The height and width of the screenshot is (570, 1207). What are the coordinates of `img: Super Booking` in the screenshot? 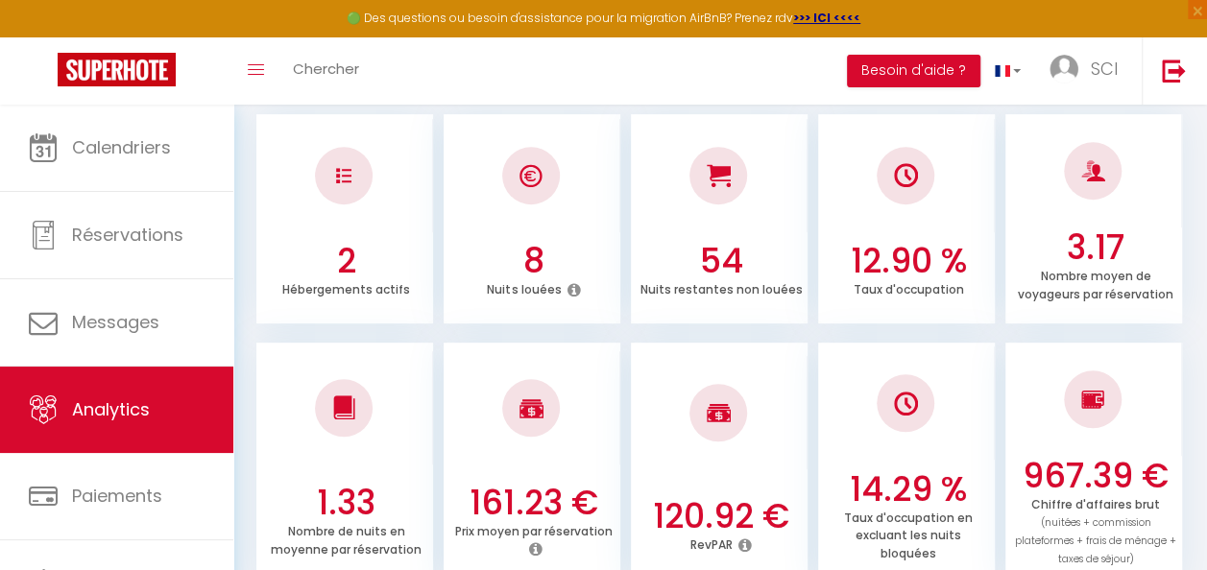 It's located at (116, 69).